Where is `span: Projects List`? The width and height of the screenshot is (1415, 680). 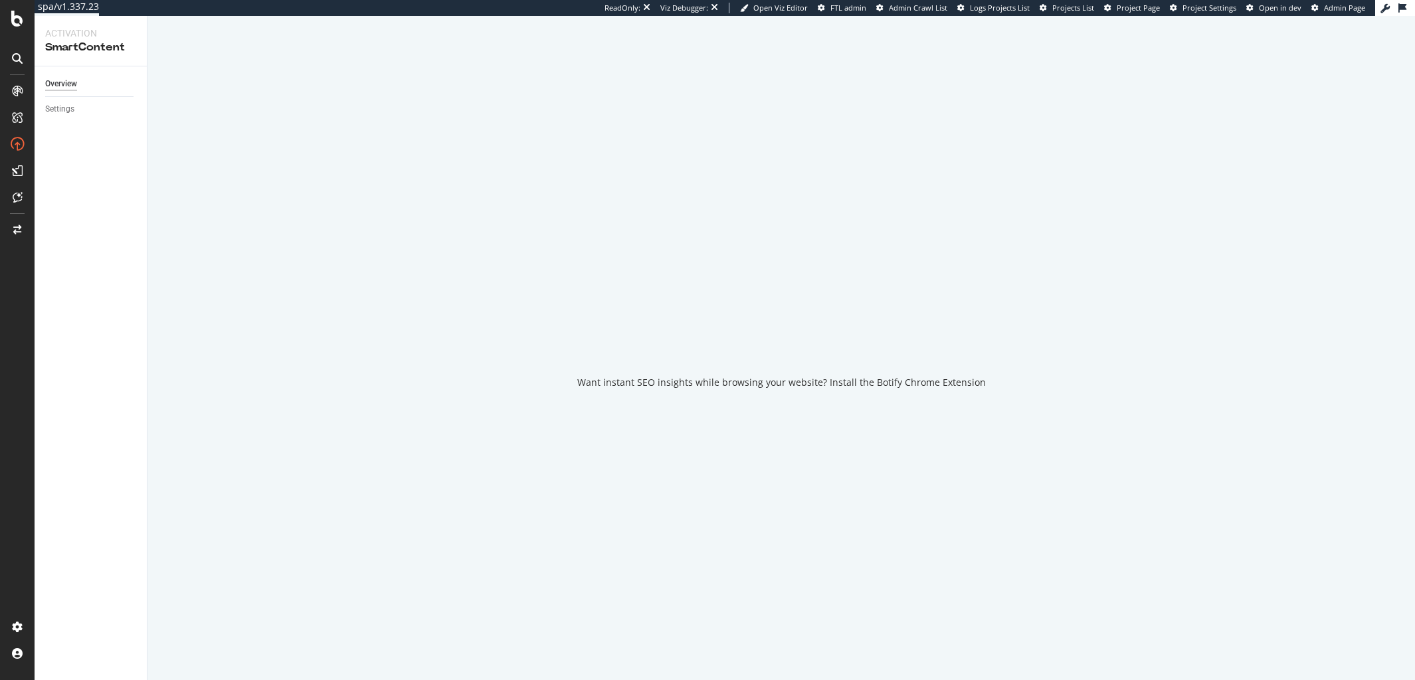 span: Projects List is located at coordinates (1073, 7).